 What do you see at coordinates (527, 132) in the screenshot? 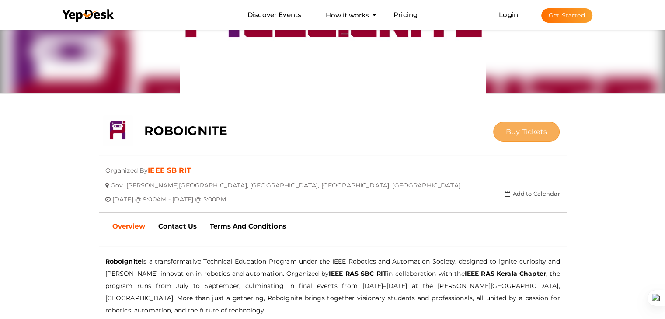
I see `button: Buy Tickets` at bounding box center [527, 132].